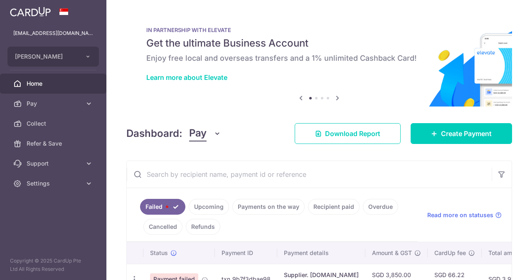 This screenshot has width=532, height=280. Describe the element at coordinates (334, 207) in the screenshot. I see `a: Recipient paid` at that location.